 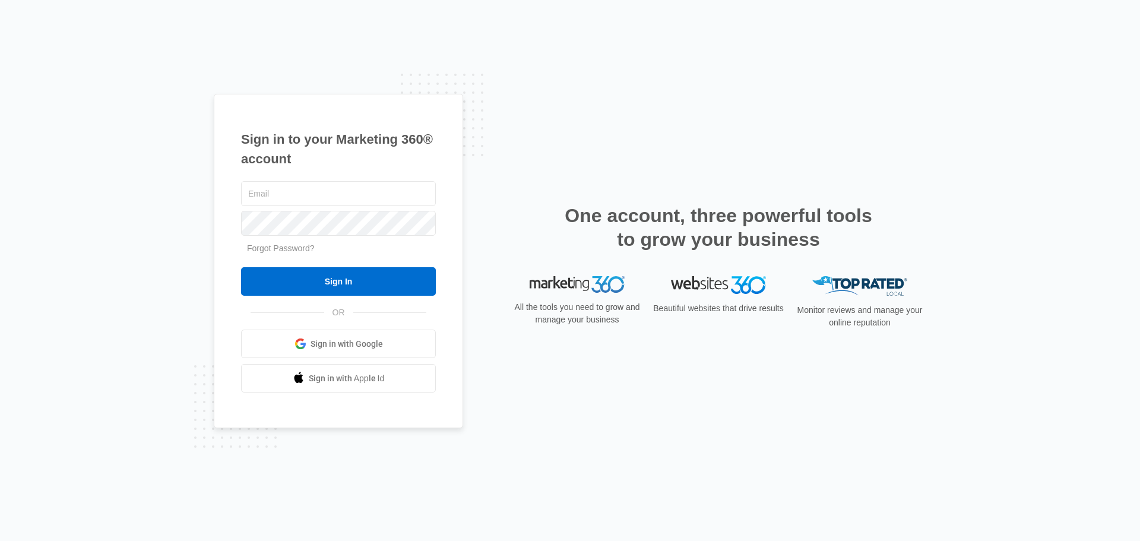 What do you see at coordinates (338, 312) in the screenshot?
I see `span: OR` at bounding box center [338, 312].